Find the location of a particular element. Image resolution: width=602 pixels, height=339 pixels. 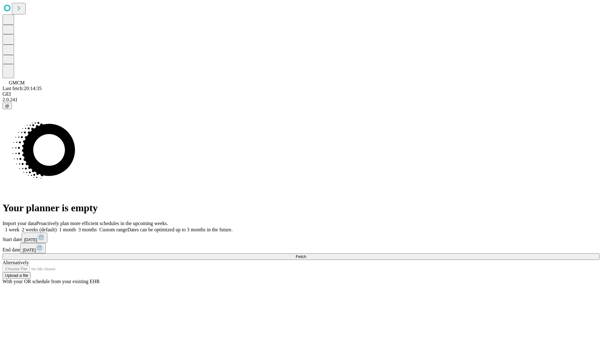

span: Fetch is located at coordinates (301, 256).